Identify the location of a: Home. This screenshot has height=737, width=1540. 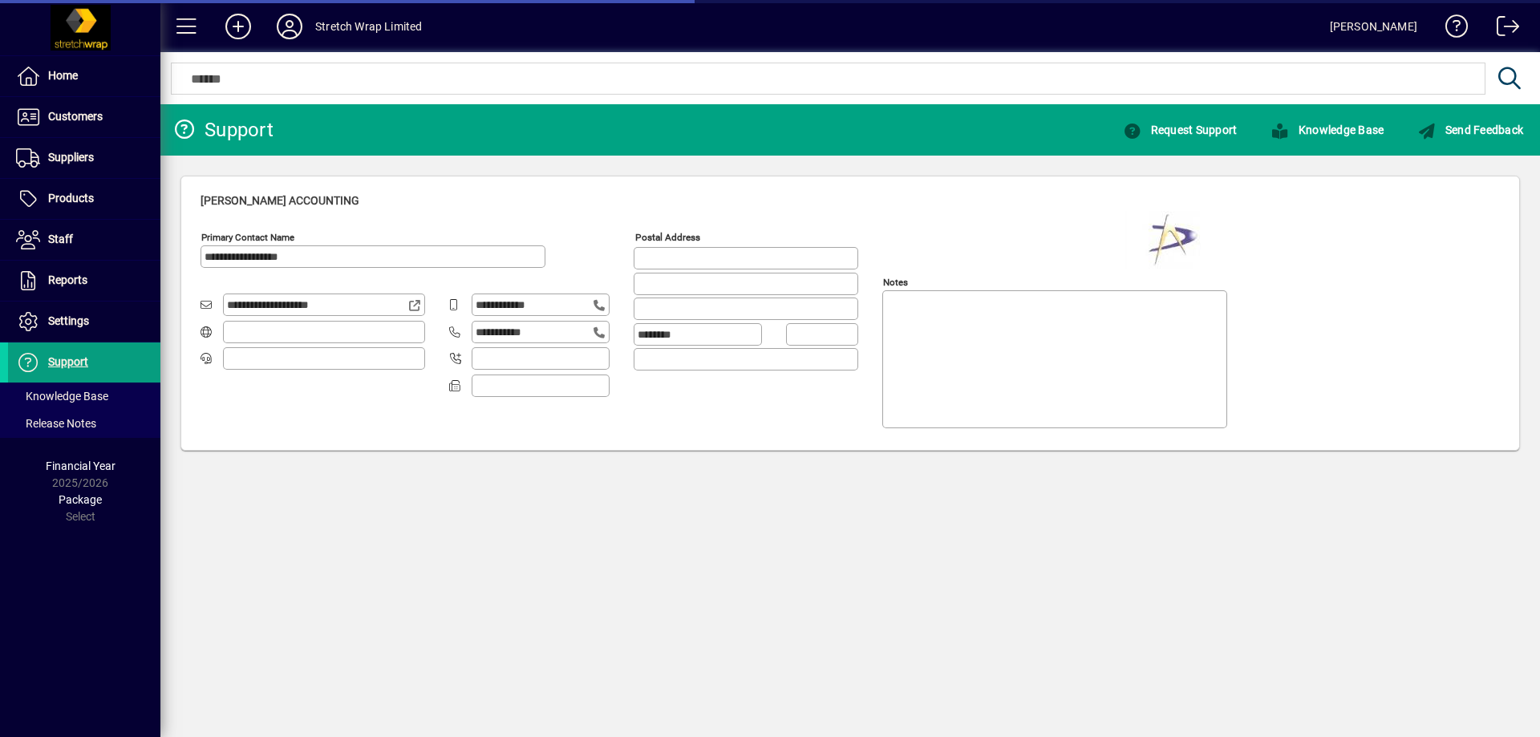
(84, 76).